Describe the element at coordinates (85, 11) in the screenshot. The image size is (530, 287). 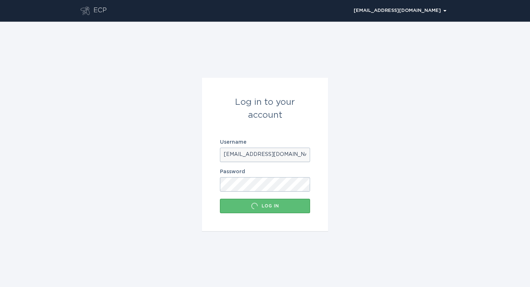
I see `button: Go to dashboard` at that location.